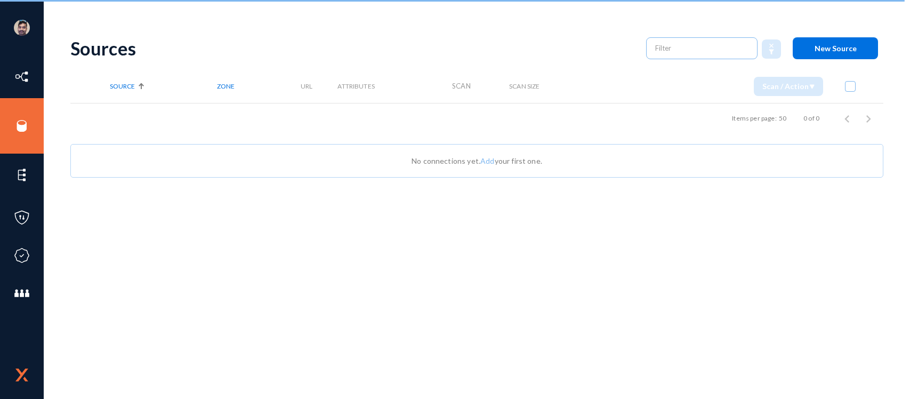 The width and height of the screenshot is (910, 399). I want to click on button: Previous page, so click(847, 118).